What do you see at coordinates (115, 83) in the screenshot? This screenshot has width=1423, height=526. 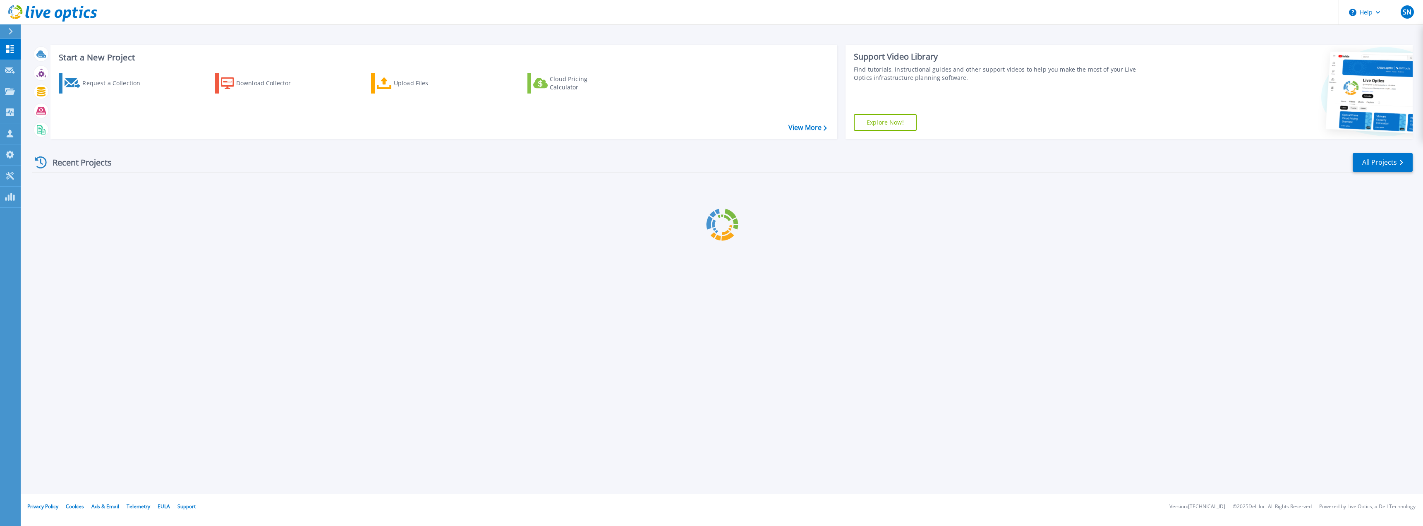 I see `div: Request a Collection` at bounding box center [115, 83].